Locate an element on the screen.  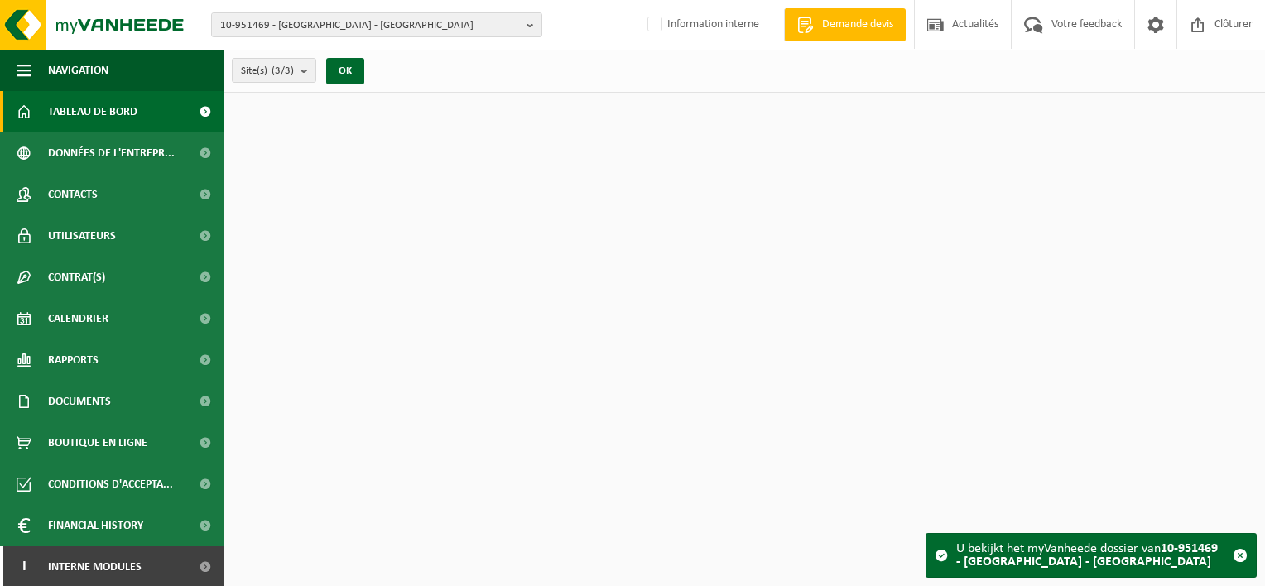
a: Demande devis is located at coordinates (845, 25).